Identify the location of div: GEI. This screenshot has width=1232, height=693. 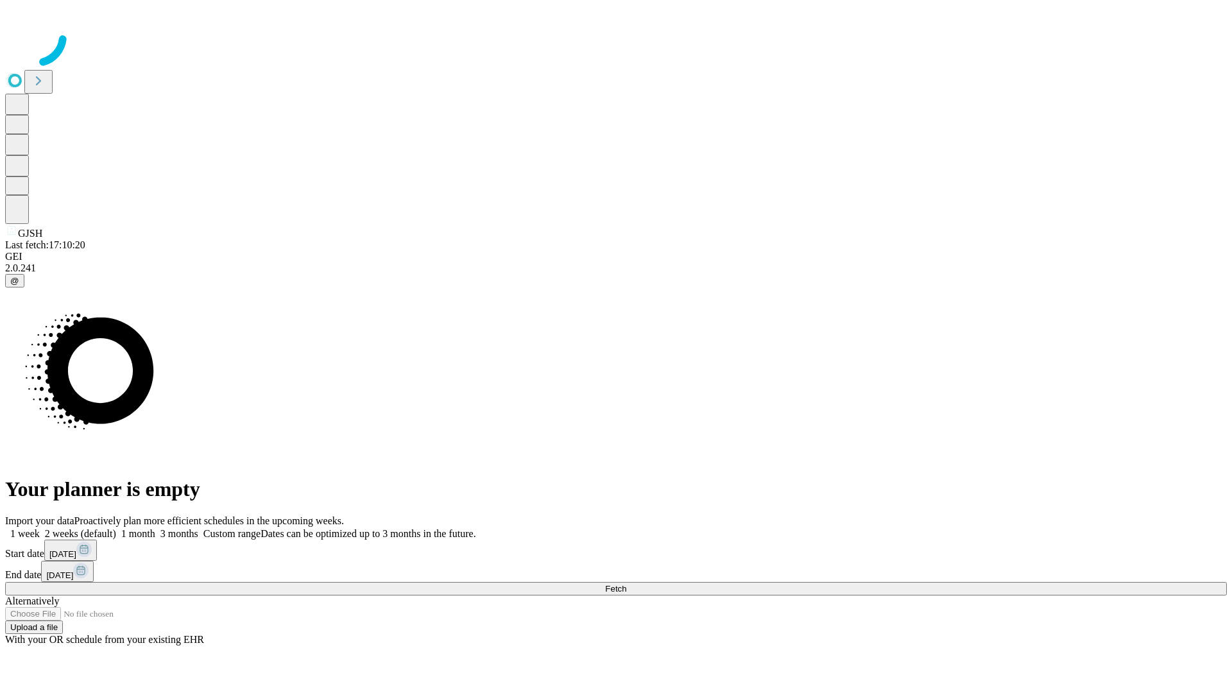
(616, 257).